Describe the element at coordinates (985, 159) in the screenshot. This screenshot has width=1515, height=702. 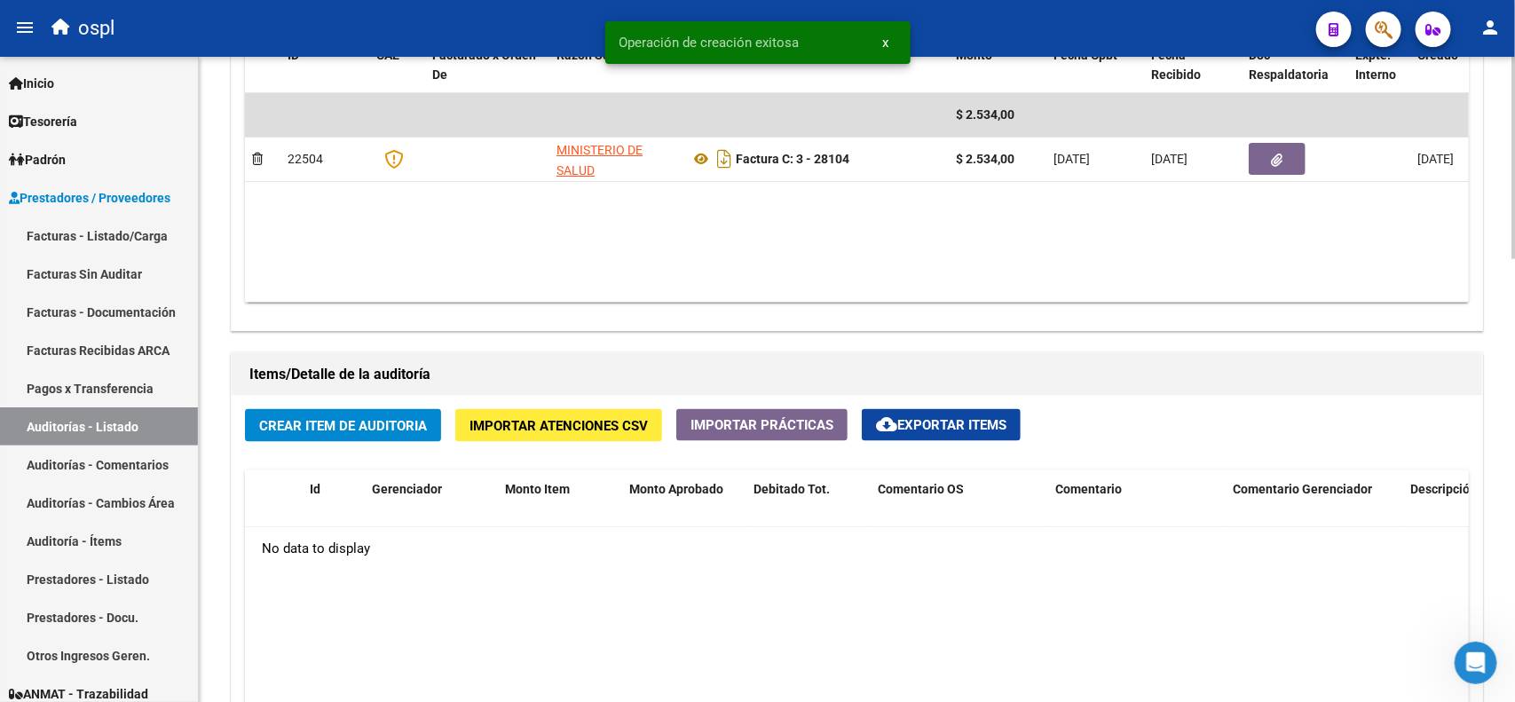
I see `strong: $ 2.534,00` at that location.